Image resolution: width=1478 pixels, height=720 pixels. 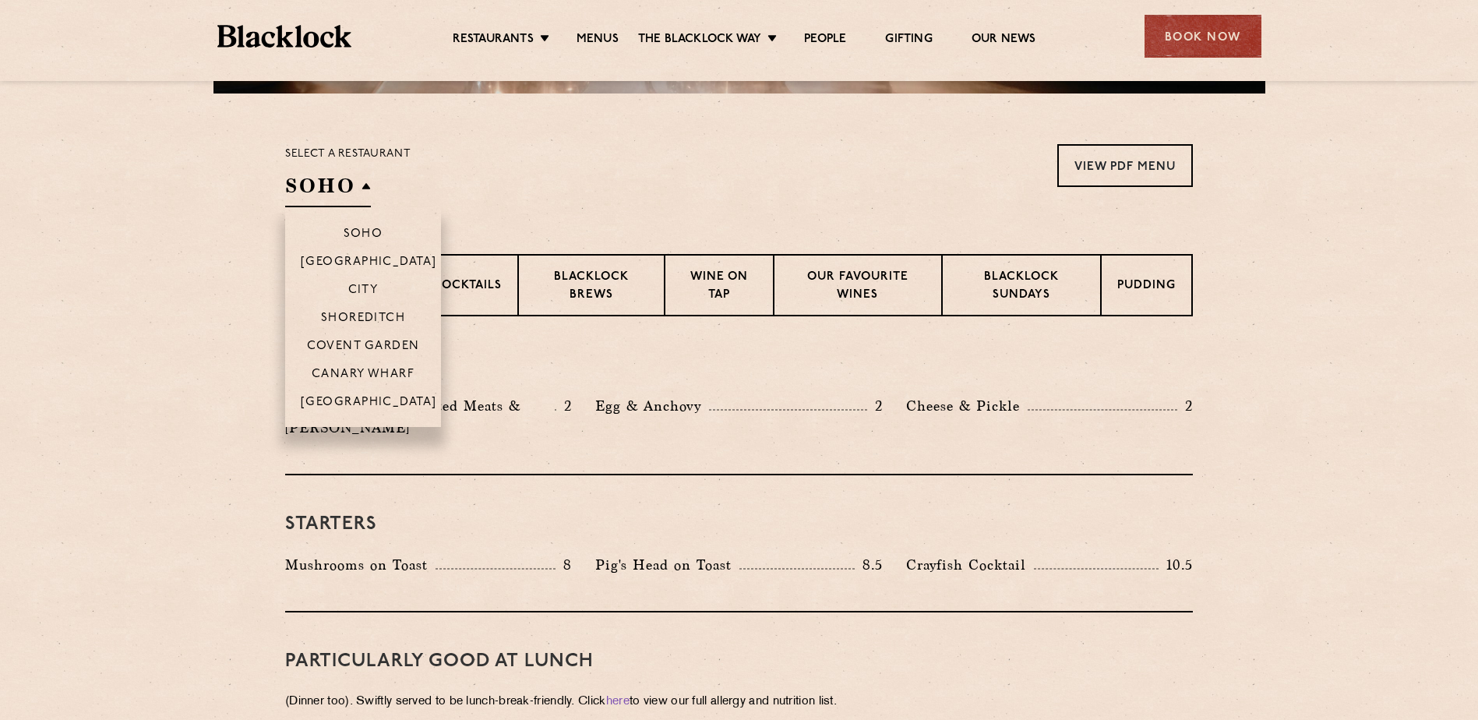 I want to click on p: 10.5, so click(x=1176, y=565).